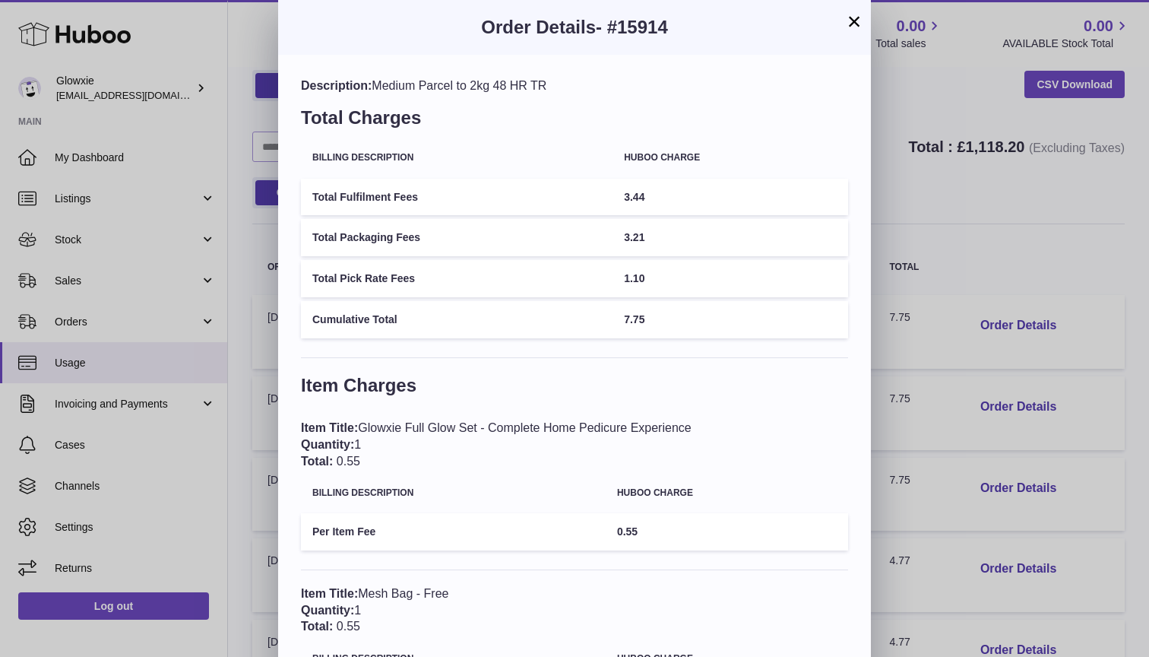  I want to click on div: Mesh Bag - Free 1, so click(575, 609).